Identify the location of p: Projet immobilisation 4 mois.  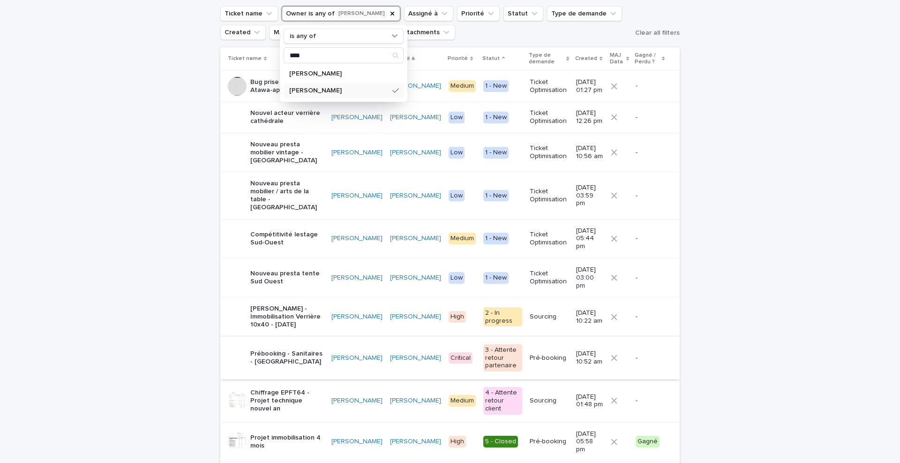
(287, 442).